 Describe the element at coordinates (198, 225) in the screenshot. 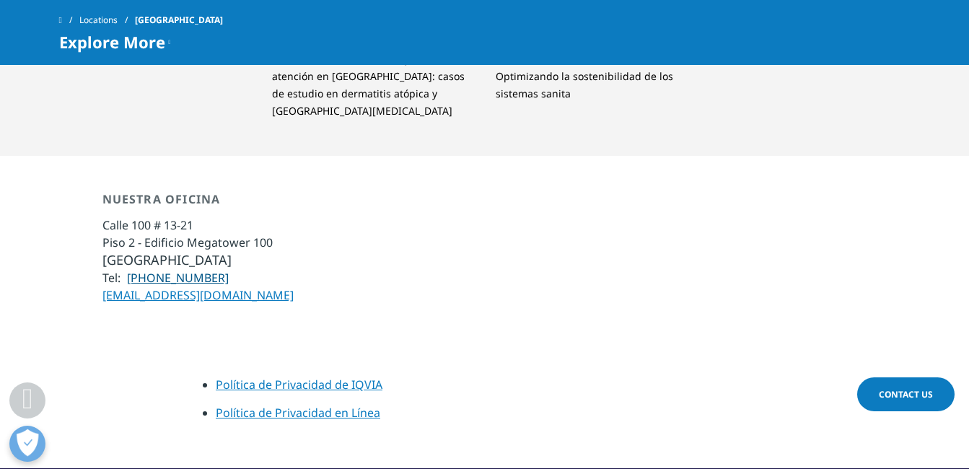

I see `li: Calle 100 # 13-21` at that location.